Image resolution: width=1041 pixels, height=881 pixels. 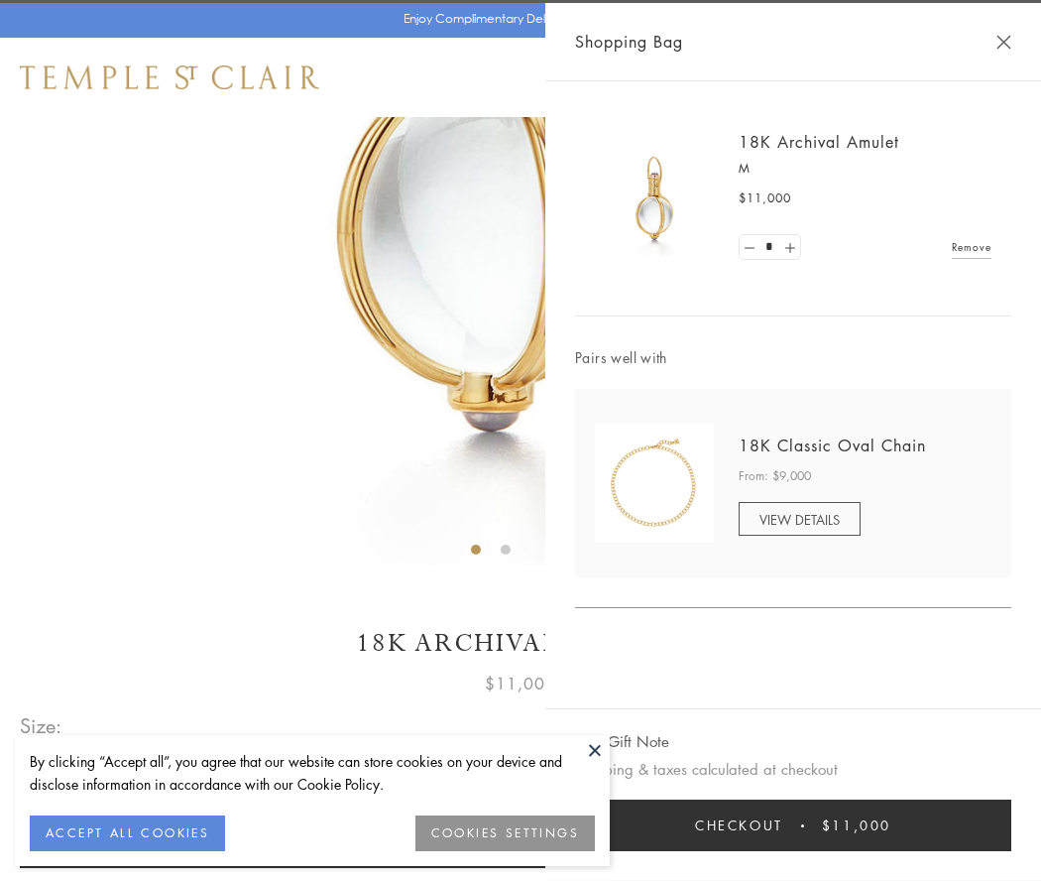 What do you see at coordinates (789, 247) in the screenshot?
I see `a: Set quantity to 2` at bounding box center [789, 247].